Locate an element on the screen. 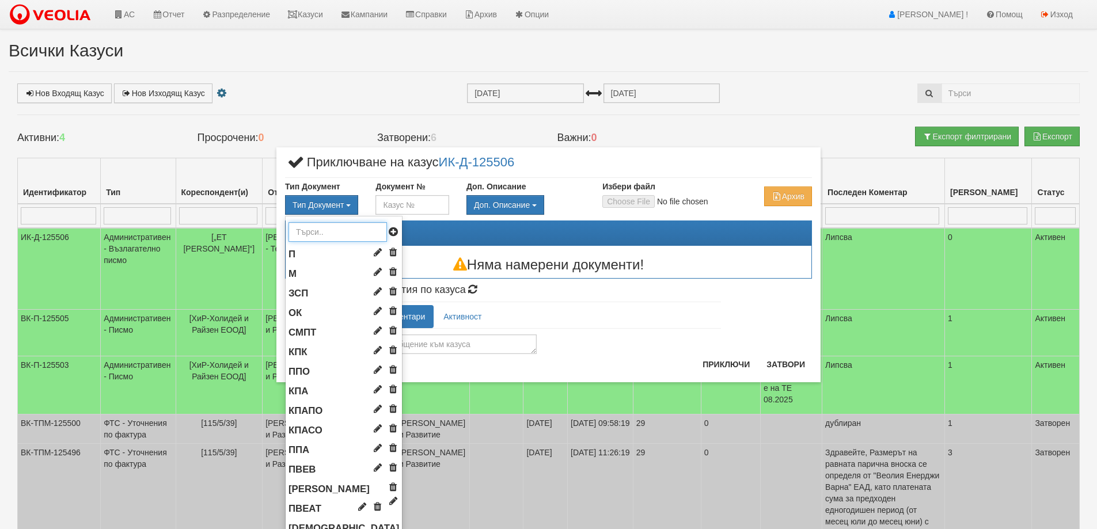 This screenshot has height=529, width=1097. button: Архив is located at coordinates (788, 196).